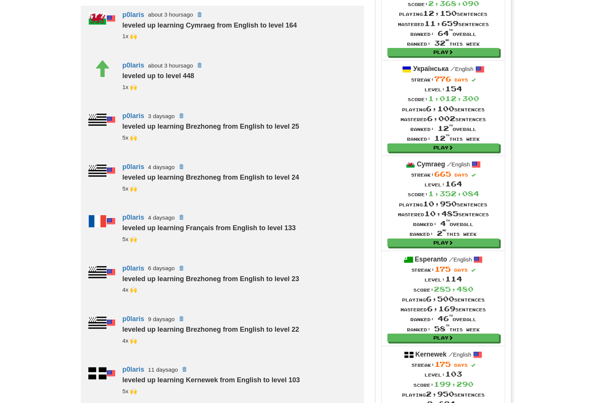 This screenshot has height=403, width=592. What do you see at coordinates (442, 364) in the screenshot?
I see `span: 175` at bounding box center [442, 364].